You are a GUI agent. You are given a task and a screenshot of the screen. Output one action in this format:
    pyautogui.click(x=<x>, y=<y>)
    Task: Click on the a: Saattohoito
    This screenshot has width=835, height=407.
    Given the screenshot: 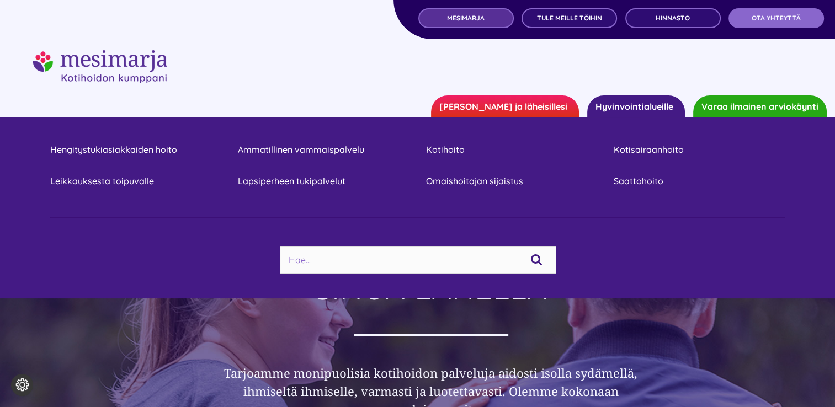 What is the action you would take?
    pyautogui.click(x=699, y=181)
    